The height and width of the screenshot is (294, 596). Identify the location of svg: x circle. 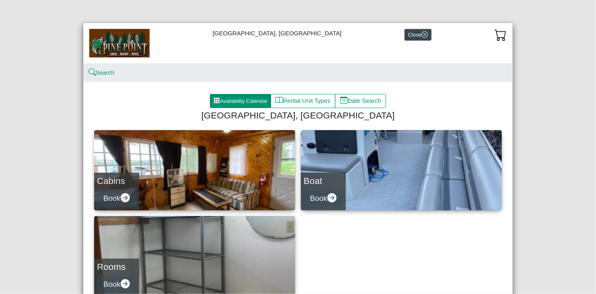
(424, 35).